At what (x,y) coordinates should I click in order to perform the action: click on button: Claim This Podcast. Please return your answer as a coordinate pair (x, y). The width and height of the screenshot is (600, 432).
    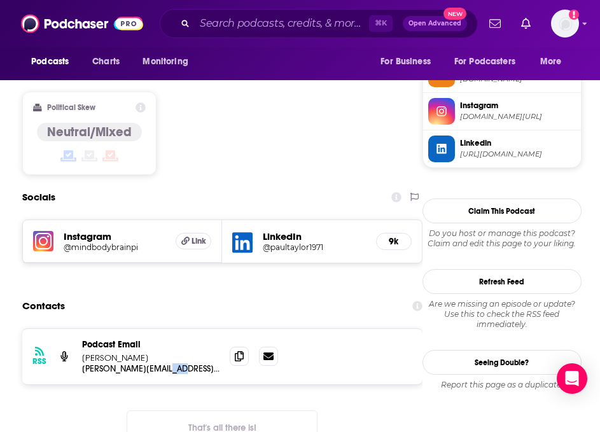
    Looking at the image, I should click on (502, 211).